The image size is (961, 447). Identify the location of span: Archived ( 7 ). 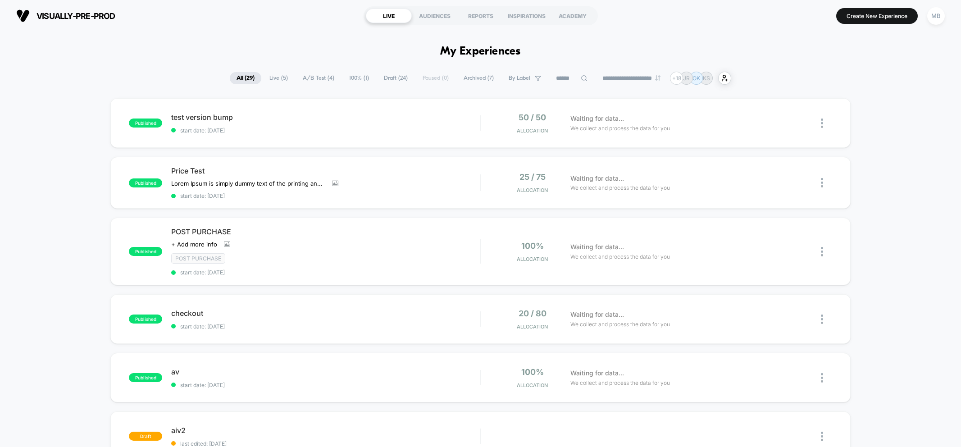
(479, 78).